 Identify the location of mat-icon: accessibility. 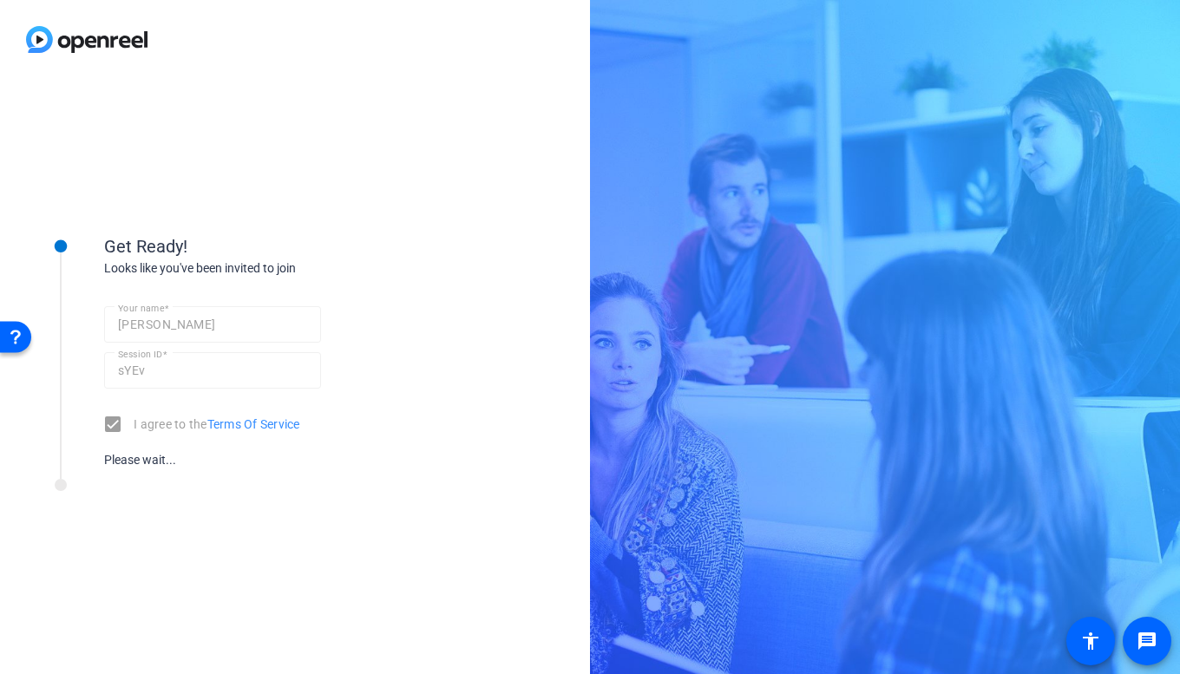
(1090, 641).